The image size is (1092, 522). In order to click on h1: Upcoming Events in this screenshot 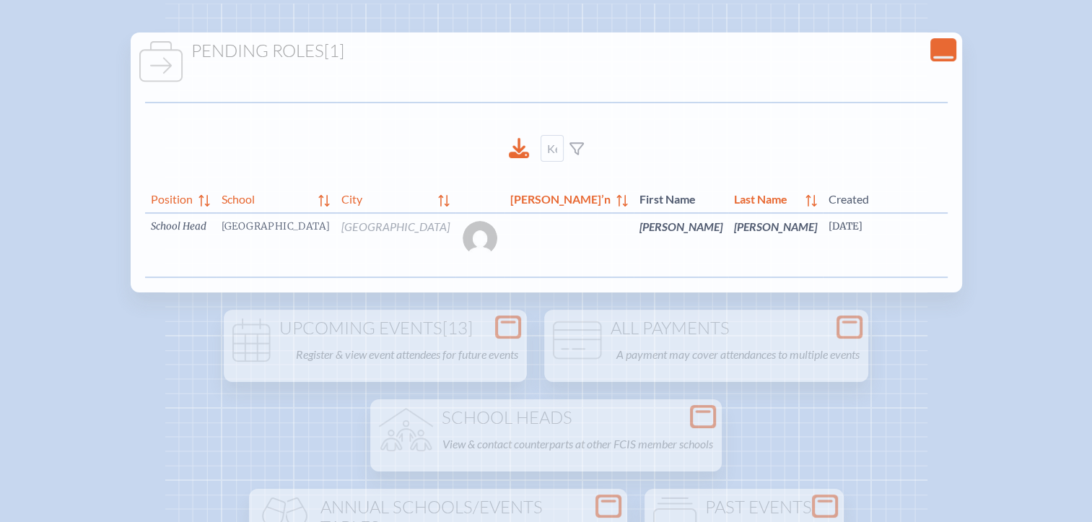, I will do `click(375, 328)`.